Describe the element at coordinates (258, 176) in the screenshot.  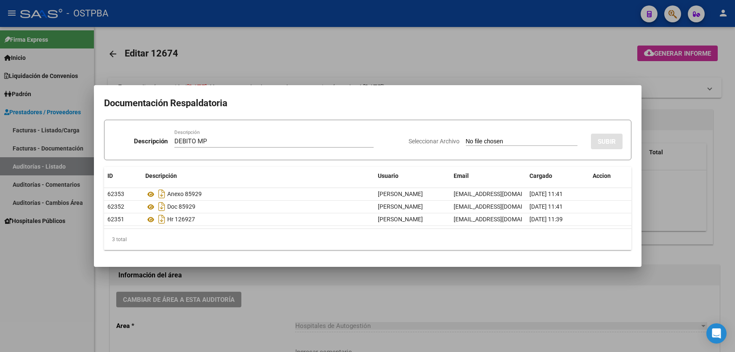
I see `datatable-header-cell: Descripción` at that location.